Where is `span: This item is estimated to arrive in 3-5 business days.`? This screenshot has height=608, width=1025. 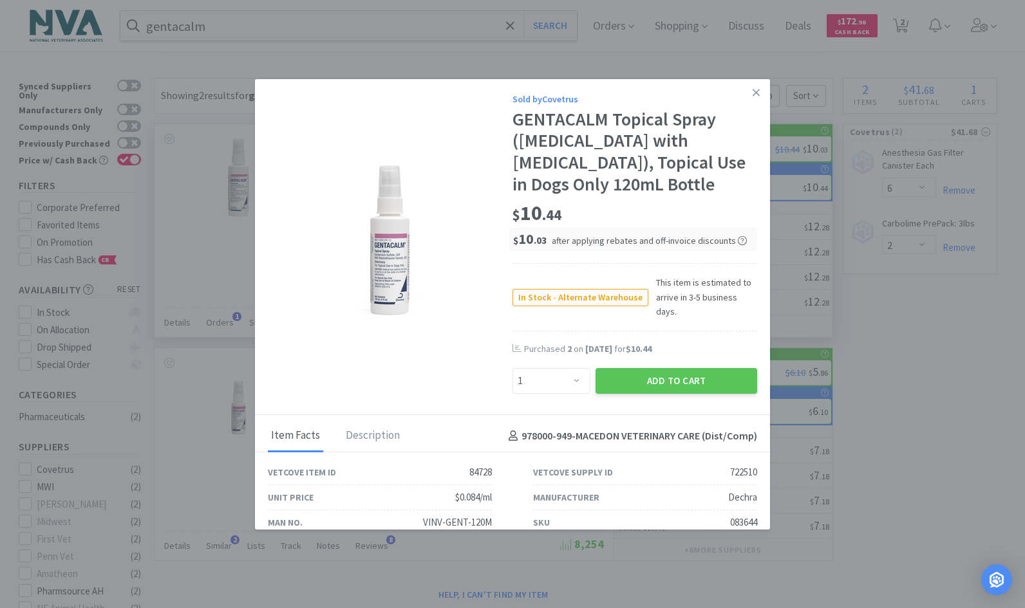 span: This item is estimated to arrive in 3-5 business days. is located at coordinates (702, 297).